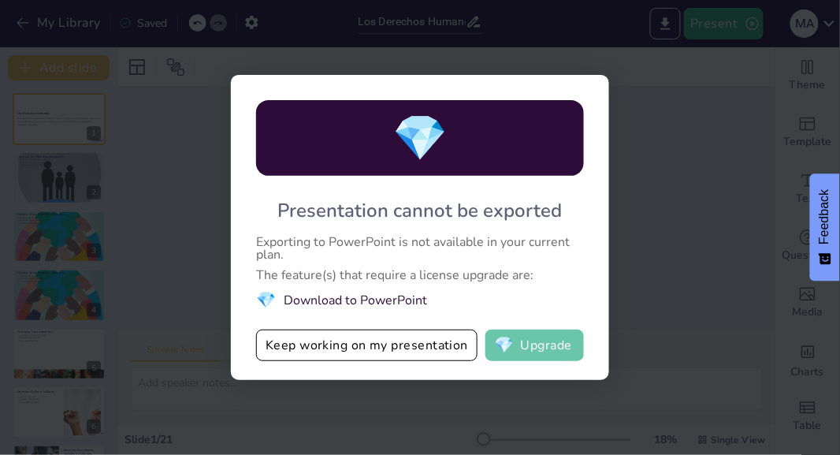 The width and height of the screenshot is (840, 455). Describe the element at coordinates (420, 299) in the screenshot. I see `li: Download to PowerPoint` at that location.